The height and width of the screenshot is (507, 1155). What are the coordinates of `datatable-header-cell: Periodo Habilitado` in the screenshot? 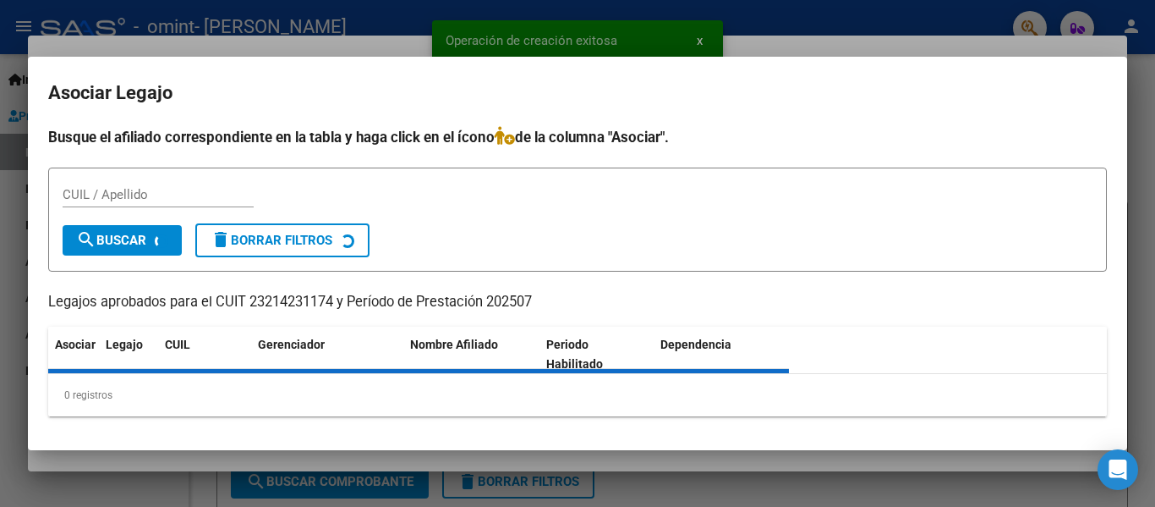 It's located at (596, 354).